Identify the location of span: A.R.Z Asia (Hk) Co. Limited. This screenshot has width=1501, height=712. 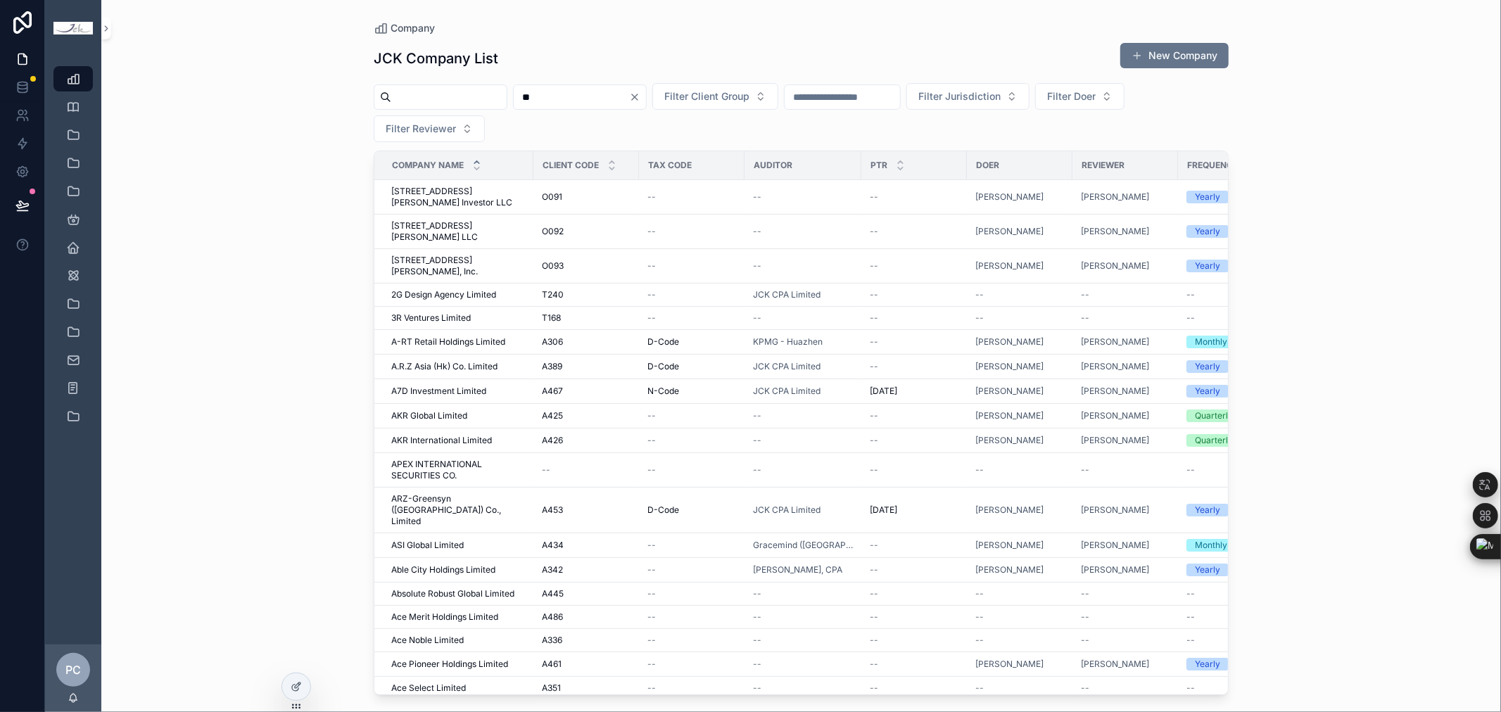
(444, 367).